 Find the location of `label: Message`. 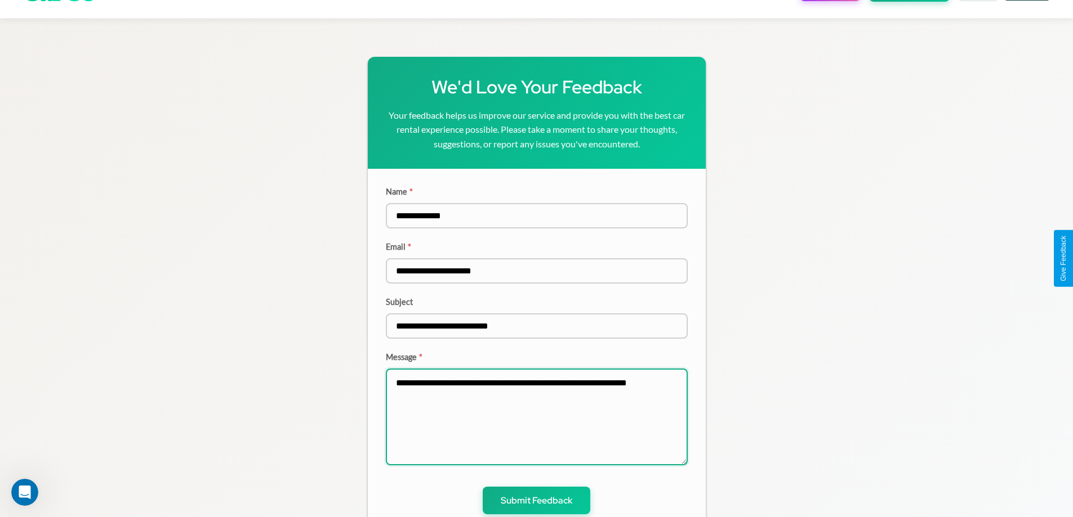

label: Message is located at coordinates (537, 357).